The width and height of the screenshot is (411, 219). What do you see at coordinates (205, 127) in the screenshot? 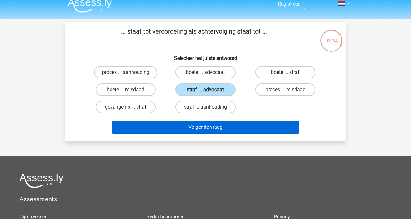
I see `button: Volgende vraag` at bounding box center [205, 127].